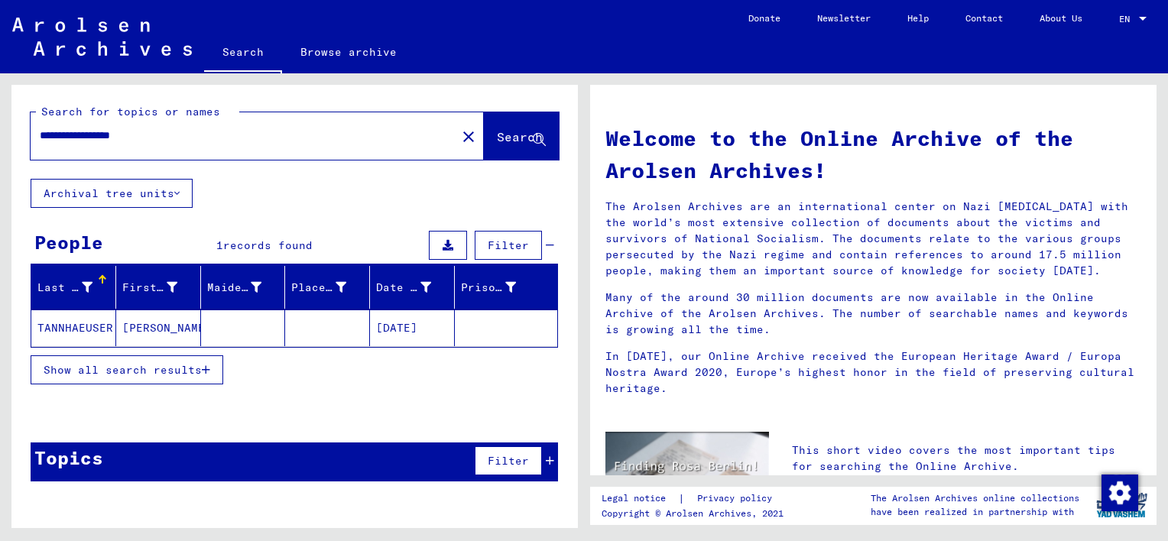 Image resolution: width=1168 pixels, height=541 pixels. I want to click on p: The Arolsen Archives online collections, so click(975, 498).